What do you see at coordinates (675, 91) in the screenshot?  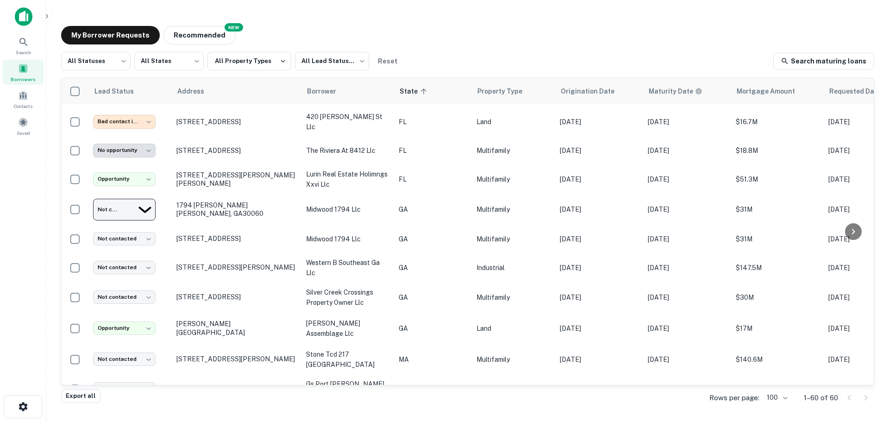 I see `div: Maturity dates displayed may be estimated. Please contact the lender for the most accurate maturi...` at bounding box center [675, 91].